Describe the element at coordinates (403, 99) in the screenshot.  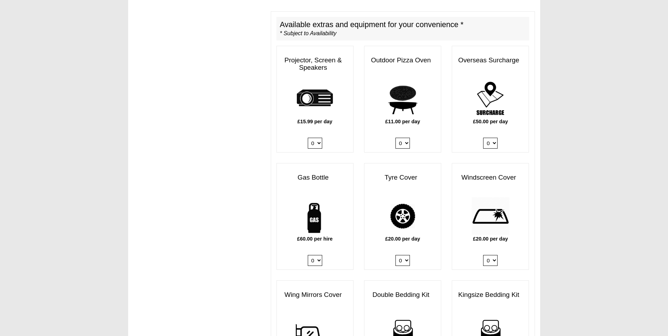
I see `img: pizza.png` at that location.